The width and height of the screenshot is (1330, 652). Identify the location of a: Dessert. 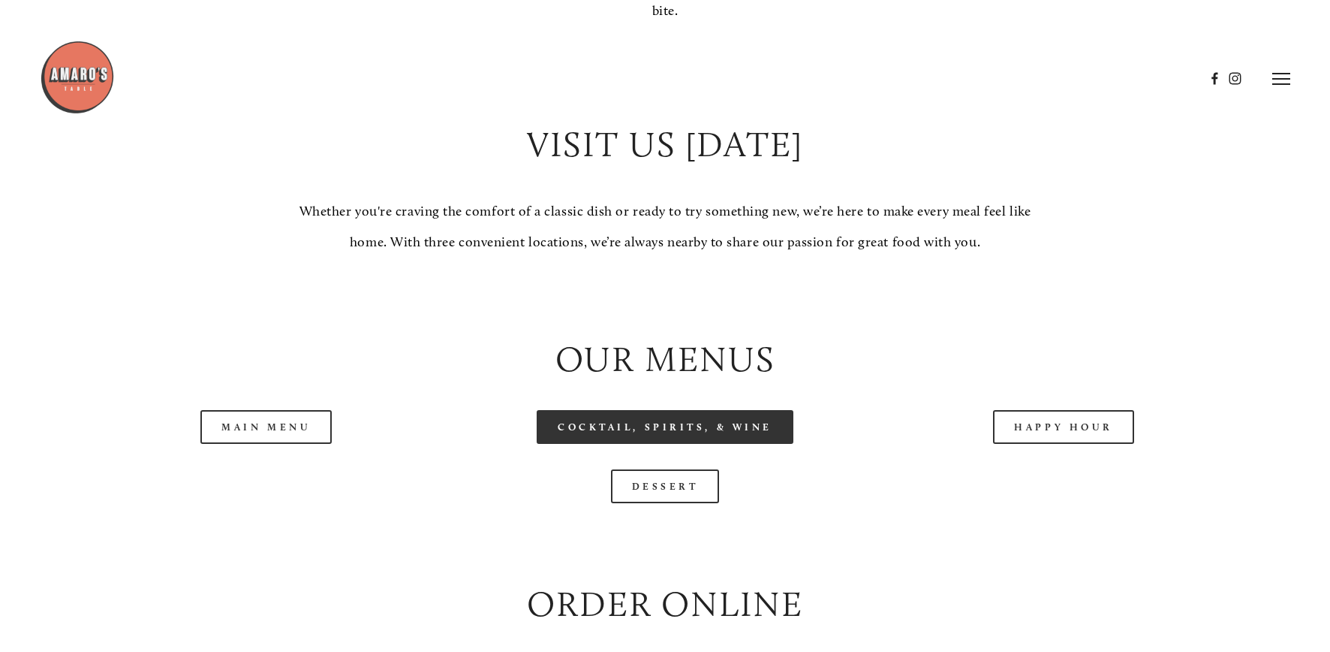
(665, 486).